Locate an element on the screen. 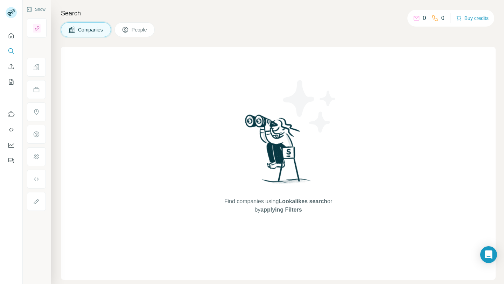 The image size is (504, 284). button: Buy credits is located at coordinates (472, 18).